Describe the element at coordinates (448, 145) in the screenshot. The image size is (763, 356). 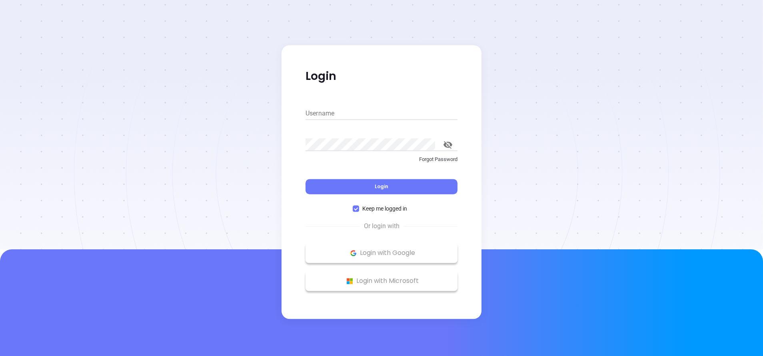
I see `button: toggle password visibility` at that location.